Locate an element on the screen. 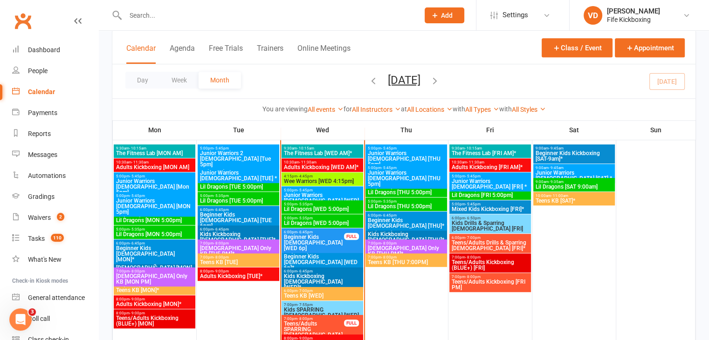  span: 9:00am is located at coordinates (574, 182).